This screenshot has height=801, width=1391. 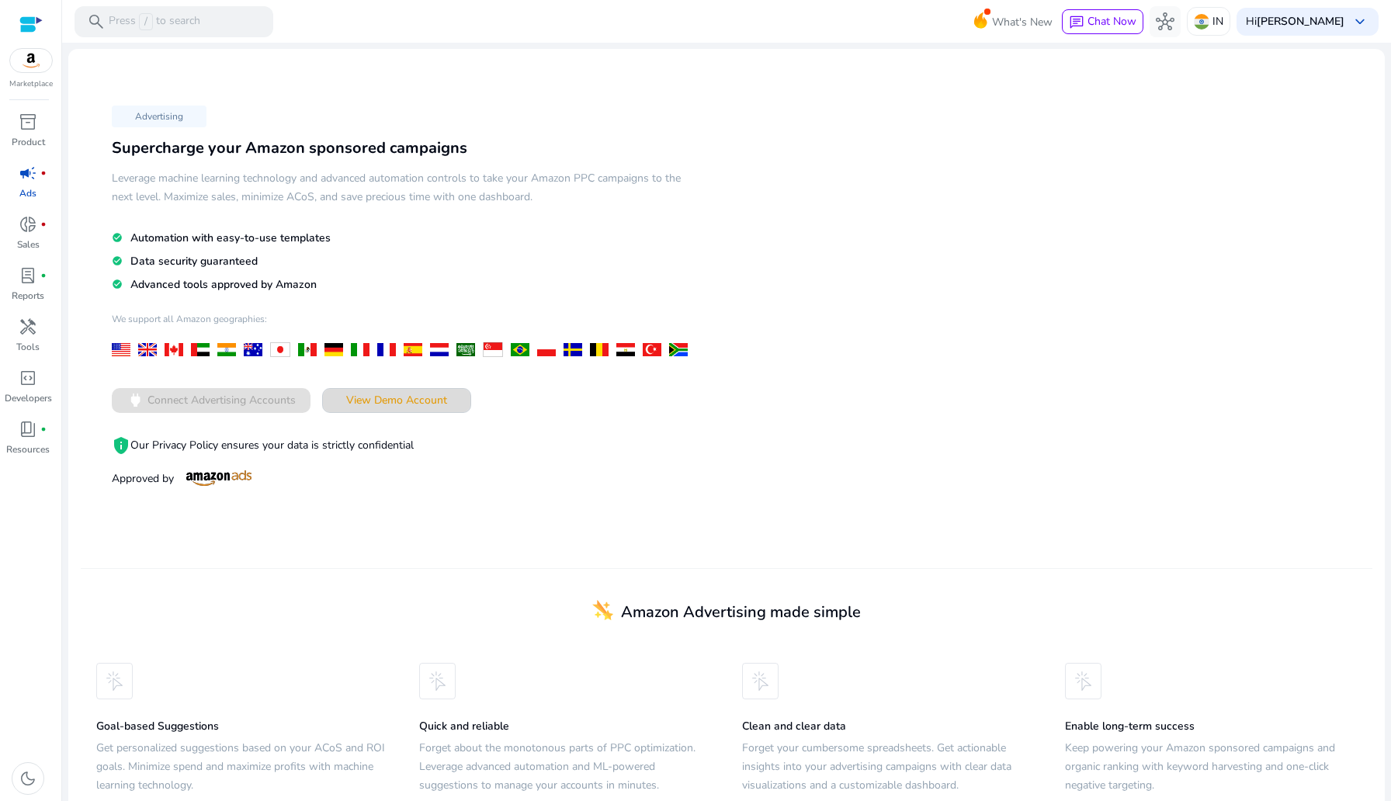 What do you see at coordinates (1165, 22) in the screenshot?
I see `button: hub` at bounding box center [1165, 22].